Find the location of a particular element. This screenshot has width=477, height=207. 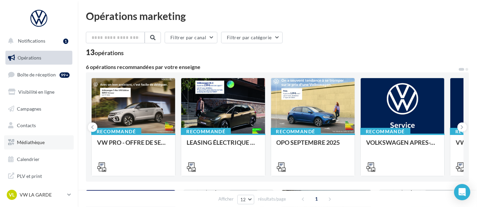

div: 99+ is located at coordinates (65, 75).